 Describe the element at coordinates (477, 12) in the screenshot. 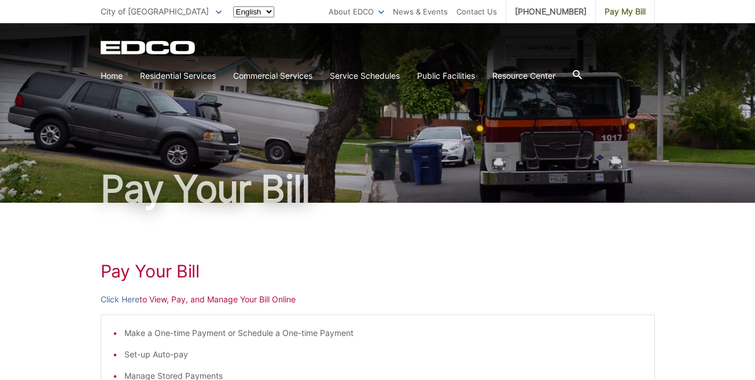

I see `a: Contact Us` at that location.